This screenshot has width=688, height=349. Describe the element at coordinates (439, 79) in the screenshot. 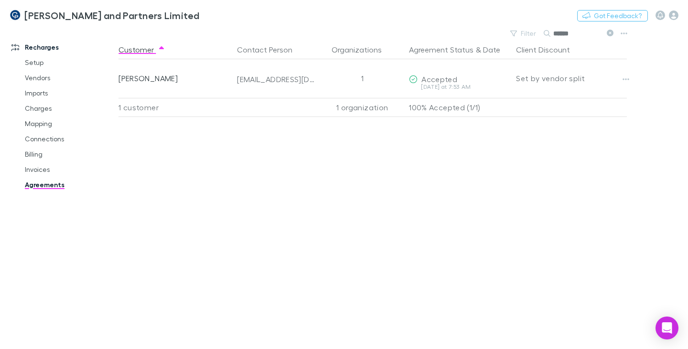

I see `span: Accepted` at that location.